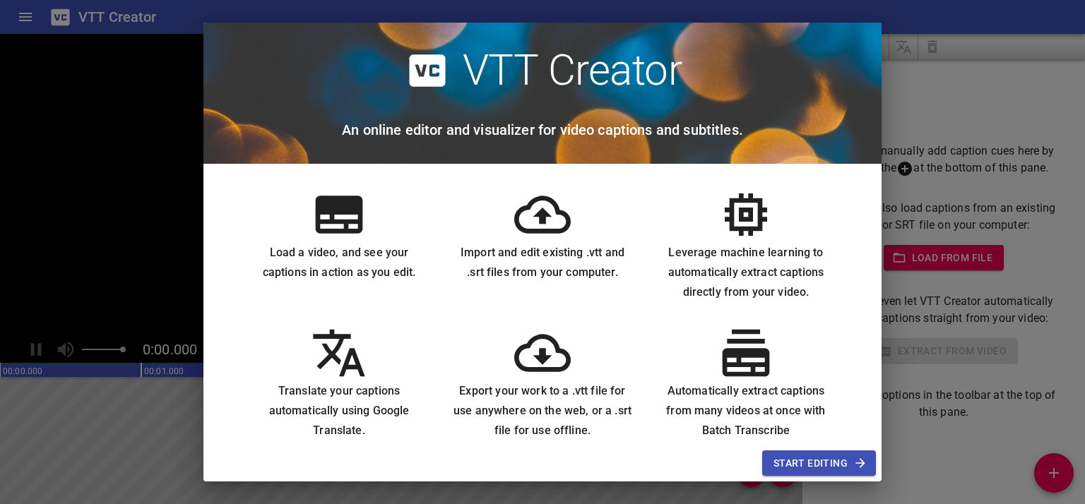 The width and height of the screenshot is (1085, 504). What do you see at coordinates (339, 411) in the screenshot?
I see `h6: Translate your captions automatically using Google Translate.` at bounding box center [339, 411].